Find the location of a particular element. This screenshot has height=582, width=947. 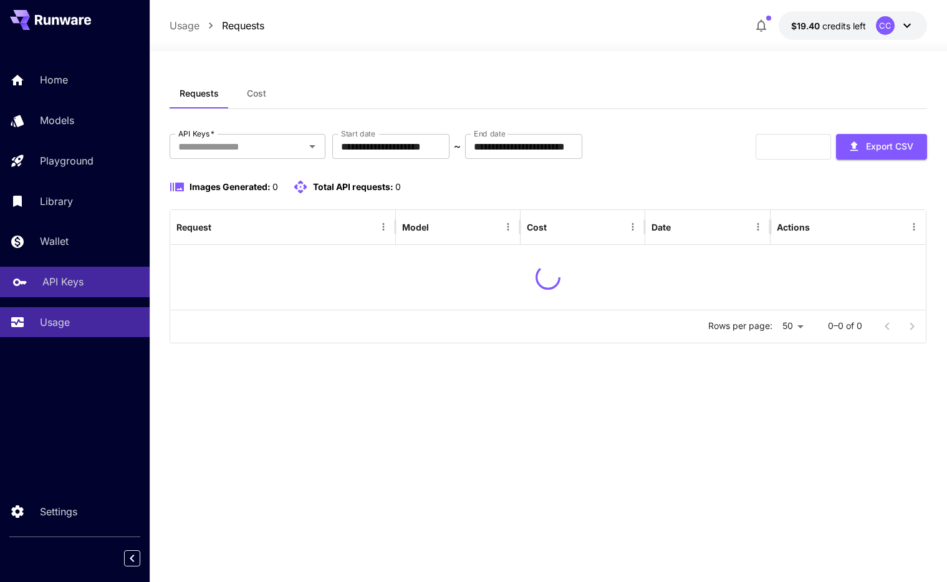

span: credits left is located at coordinates (844, 26).